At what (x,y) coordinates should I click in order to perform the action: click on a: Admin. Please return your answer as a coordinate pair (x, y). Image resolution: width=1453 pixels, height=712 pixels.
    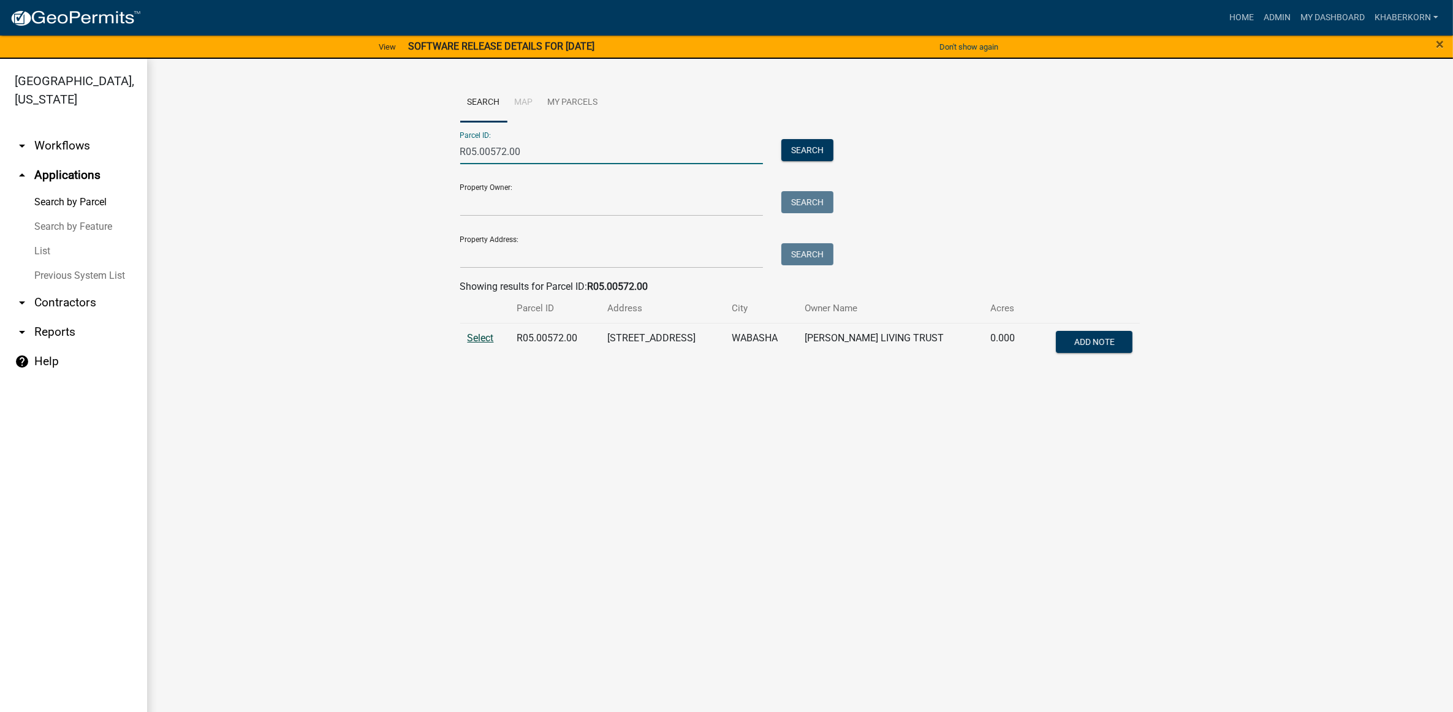
    Looking at the image, I should click on (1277, 18).